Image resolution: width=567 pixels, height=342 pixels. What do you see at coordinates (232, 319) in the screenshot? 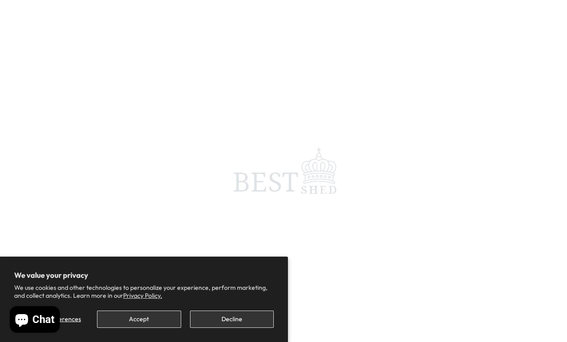
I see `button: Decline` at bounding box center [232, 319].